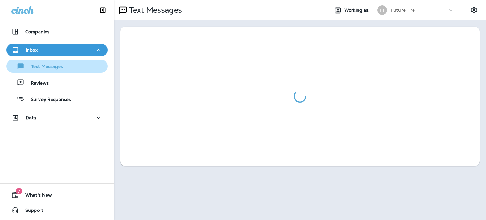  I want to click on span: Working as:, so click(358, 10).